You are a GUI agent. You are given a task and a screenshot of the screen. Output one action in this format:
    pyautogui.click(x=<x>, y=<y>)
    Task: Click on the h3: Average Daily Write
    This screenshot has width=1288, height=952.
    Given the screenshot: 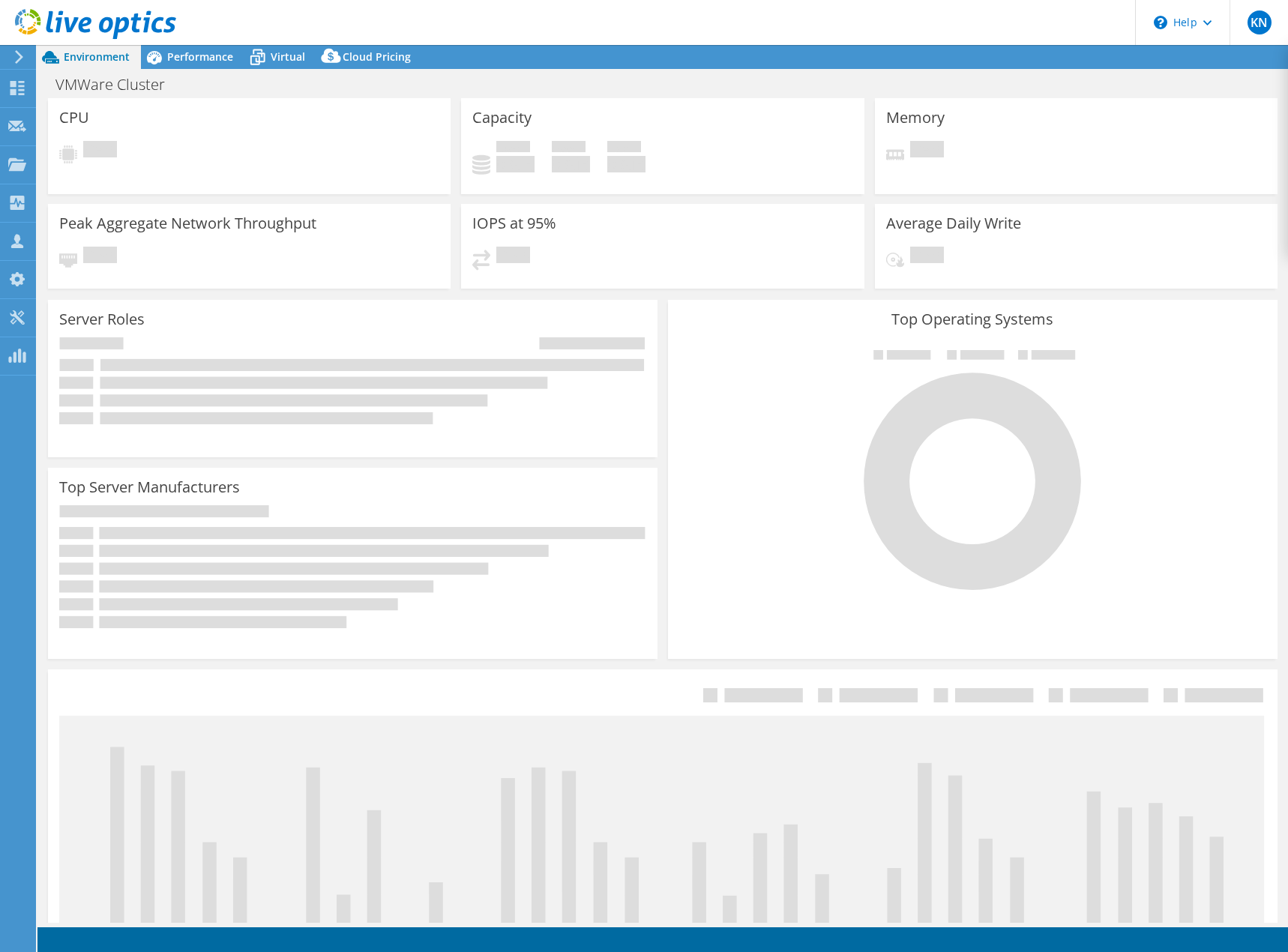 What is the action you would take?
    pyautogui.click(x=954, y=224)
    